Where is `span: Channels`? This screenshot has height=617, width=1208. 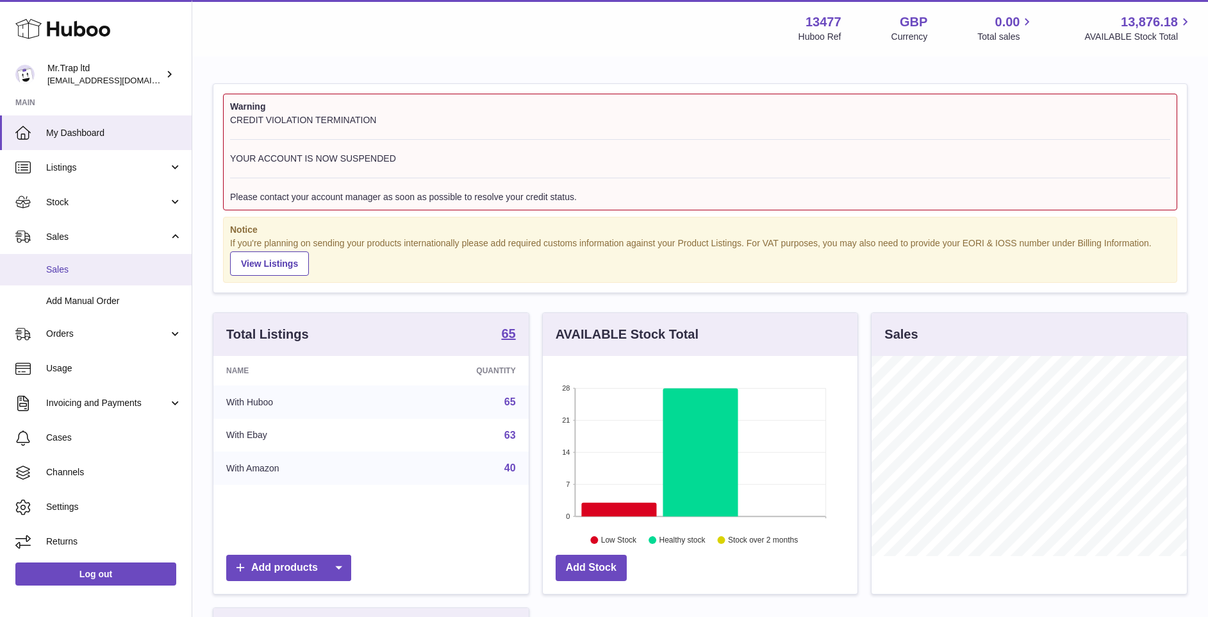
span: Channels is located at coordinates (114, 472).